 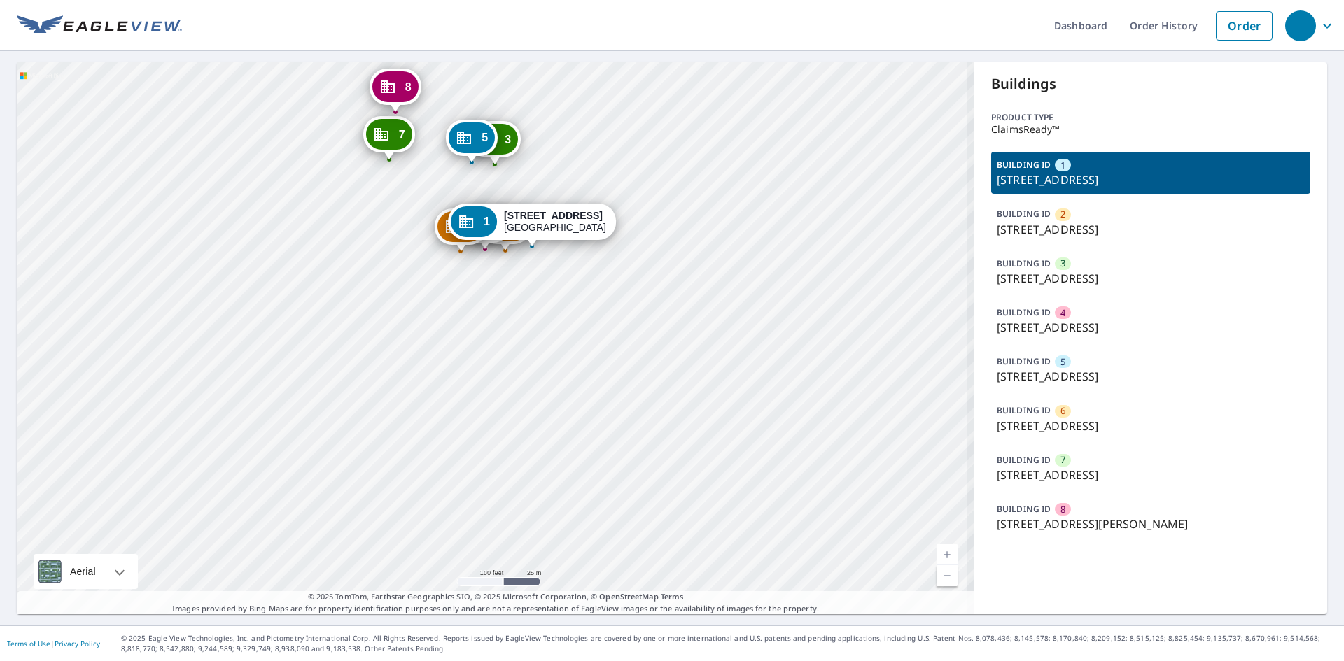 I want to click on div: Dropped pin, building 7, Commercial property, 1936 W University Ave Wichita, KS 67213, so click(x=389, y=138).